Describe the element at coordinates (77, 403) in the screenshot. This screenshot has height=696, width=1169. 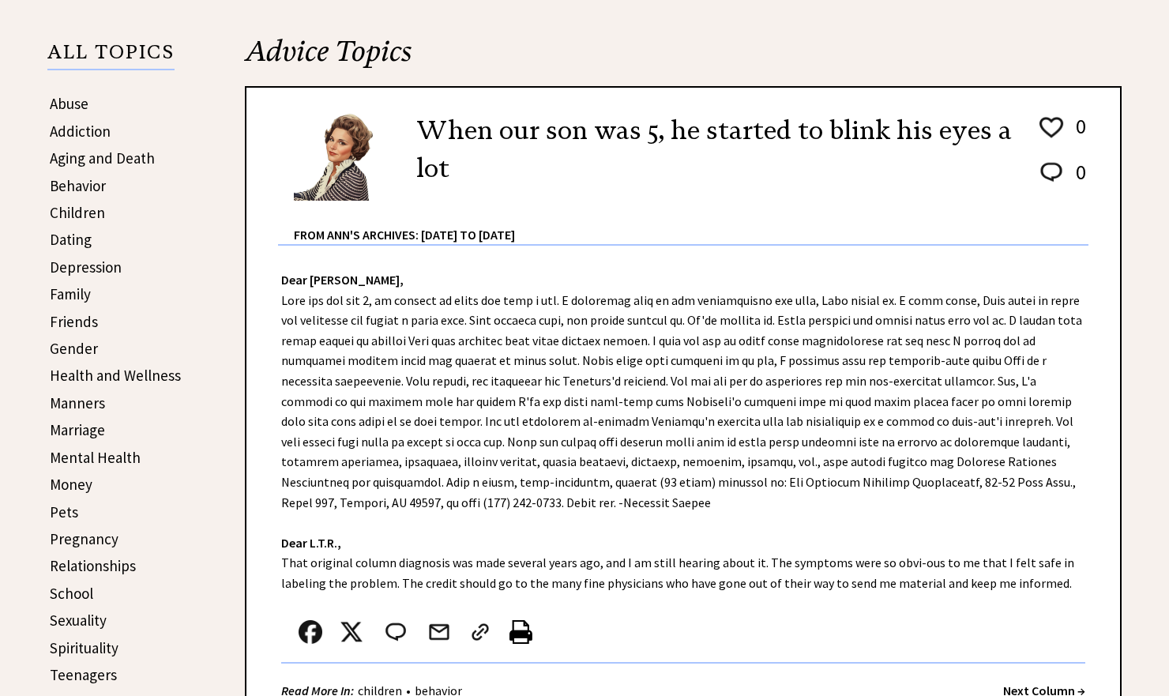
I see `a: Manners` at that location.